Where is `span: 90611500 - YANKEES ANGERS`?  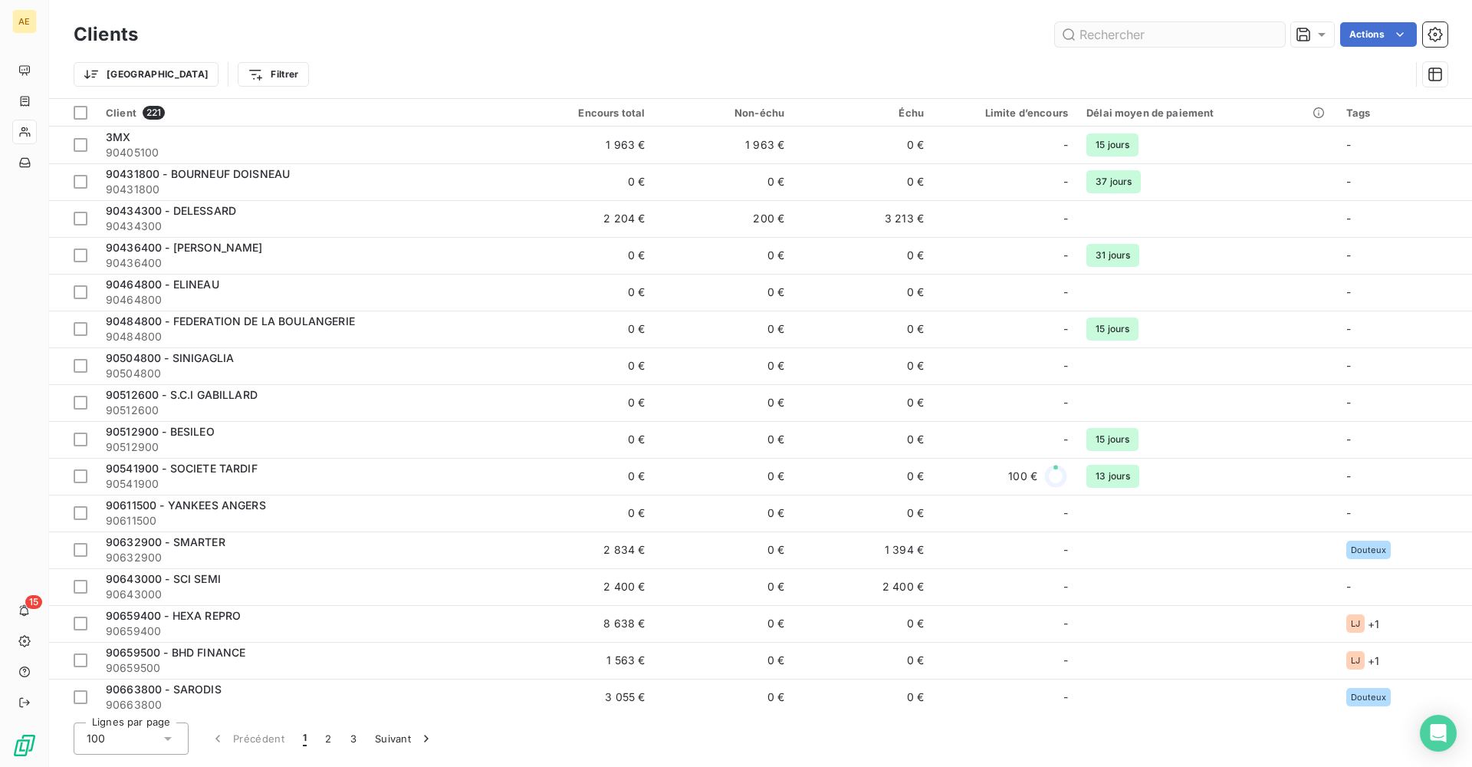 span: 90611500 - YANKEES ANGERS is located at coordinates (186, 504).